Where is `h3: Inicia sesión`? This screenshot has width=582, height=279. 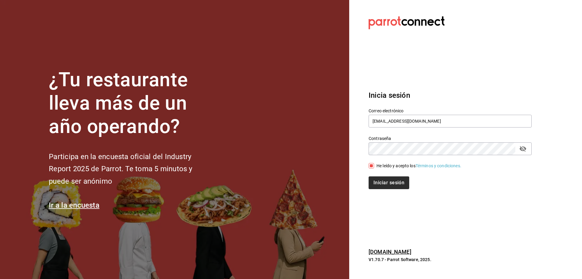 h3: Inicia sesión is located at coordinates (450, 95).